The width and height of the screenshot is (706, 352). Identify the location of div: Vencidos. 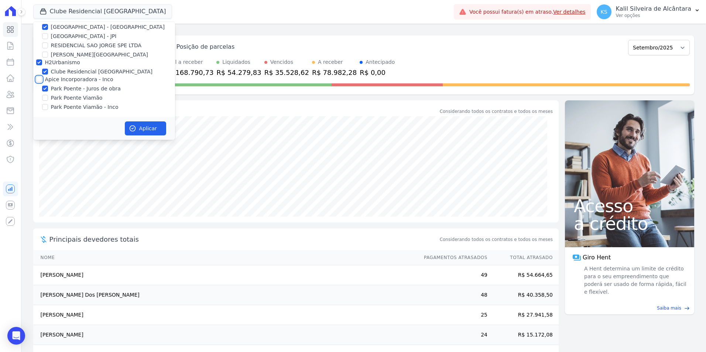
(282, 62).